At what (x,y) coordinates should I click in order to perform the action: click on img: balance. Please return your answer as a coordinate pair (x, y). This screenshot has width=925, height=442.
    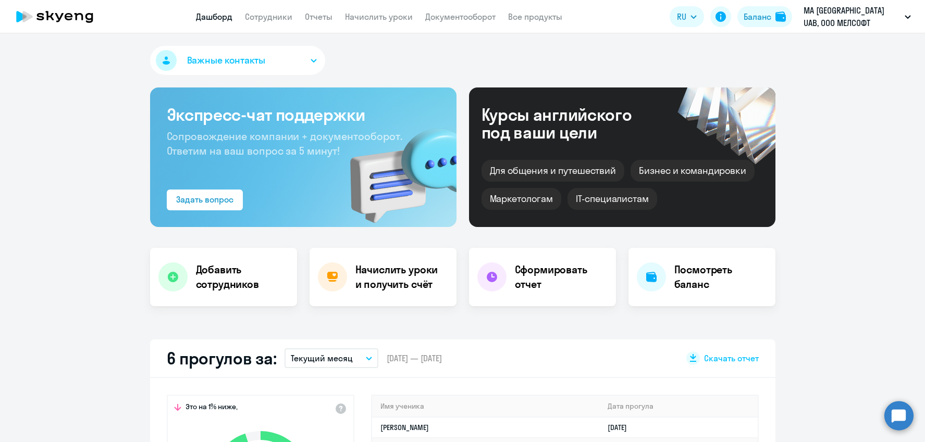
    Looking at the image, I should click on (781, 17).